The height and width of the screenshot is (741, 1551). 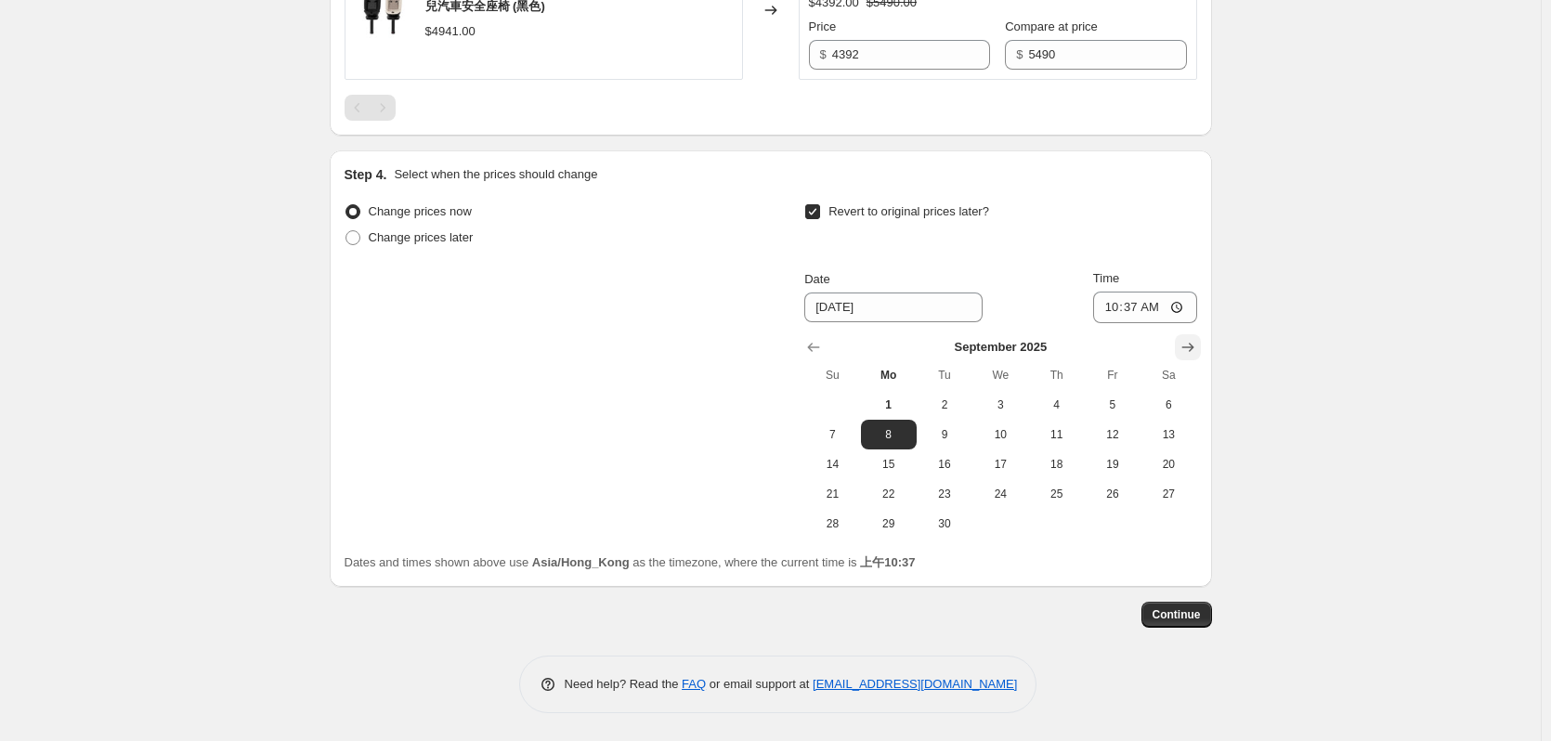 I want to click on span: 29, so click(x=889, y=524).